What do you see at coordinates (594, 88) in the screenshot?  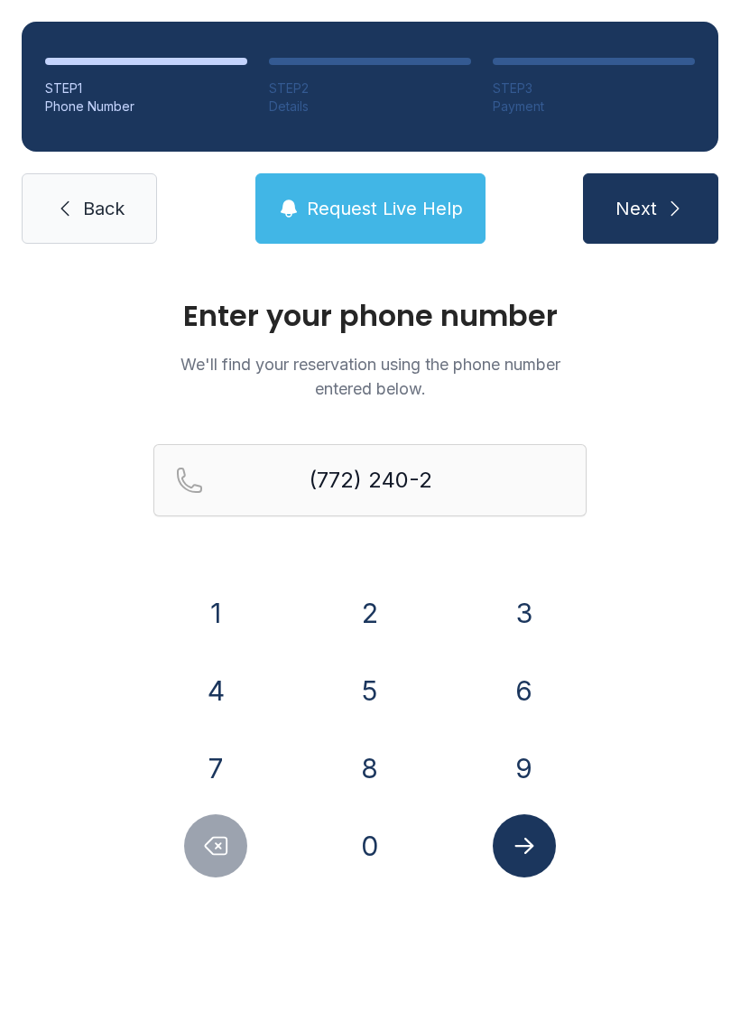 I see `div: STEP 3` at bounding box center [594, 88].